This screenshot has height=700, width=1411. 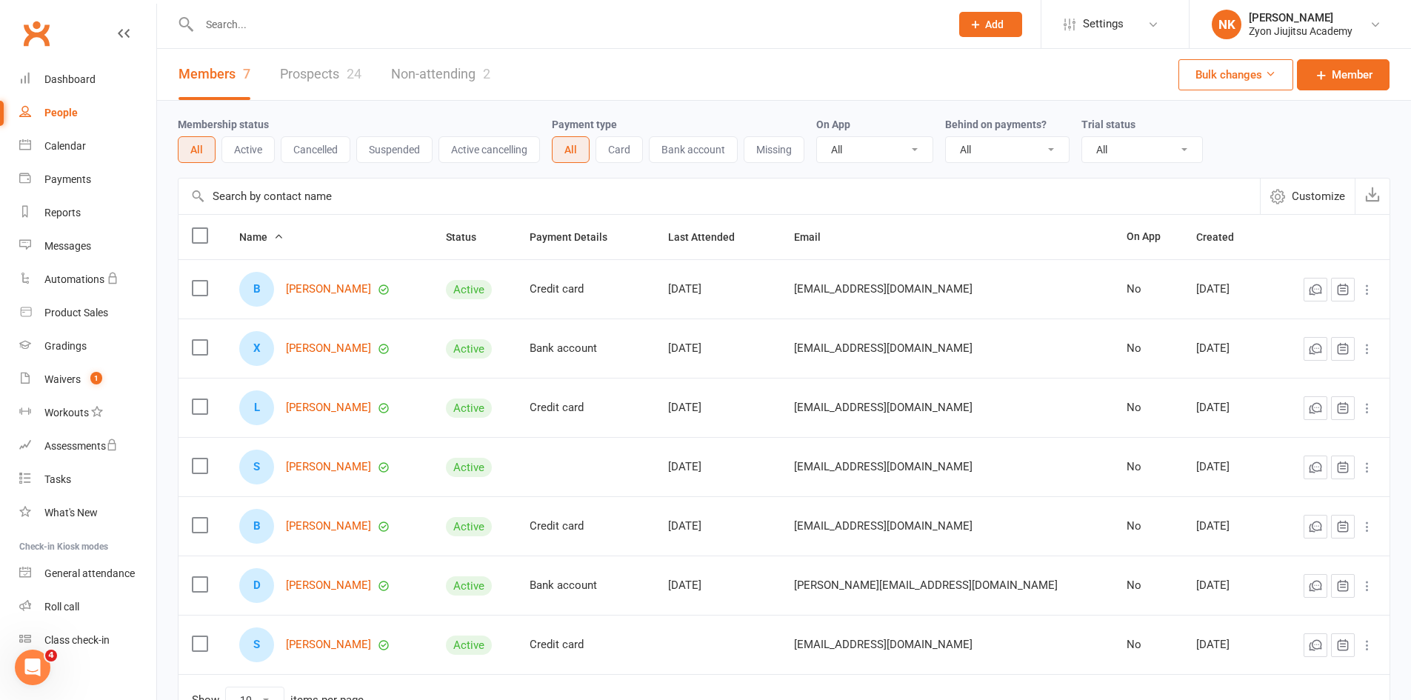 What do you see at coordinates (710, 237) in the screenshot?
I see `button: Last Attended` at bounding box center [710, 237].